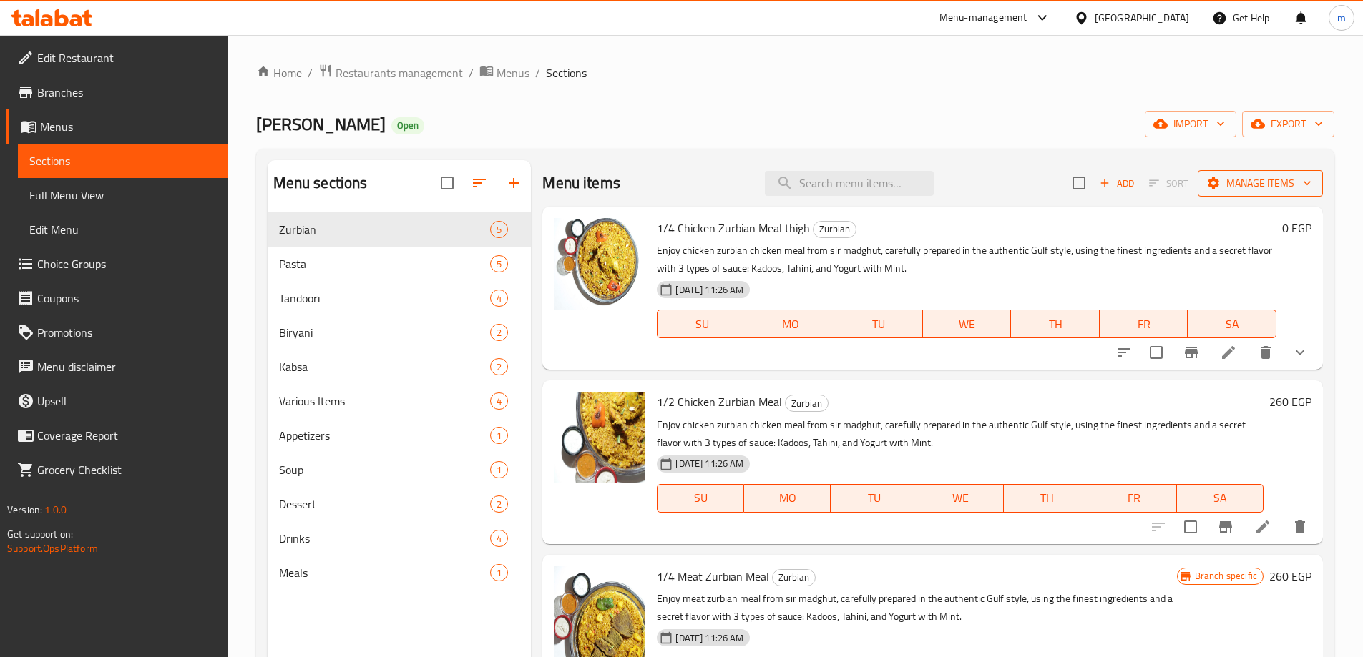 The image size is (1363, 657). Describe the element at coordinates (1190, 124) in the screenshot. I see `span: import` at that location.